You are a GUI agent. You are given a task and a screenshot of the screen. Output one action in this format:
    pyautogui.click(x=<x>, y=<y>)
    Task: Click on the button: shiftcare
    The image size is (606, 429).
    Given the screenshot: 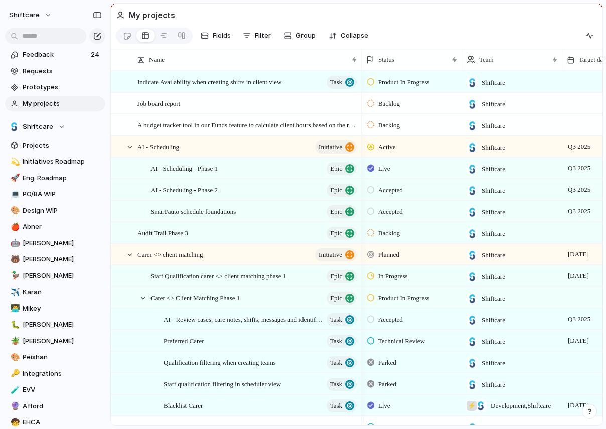 What is the action you would take?
    pyautogui.click(x=31, y=15)
    